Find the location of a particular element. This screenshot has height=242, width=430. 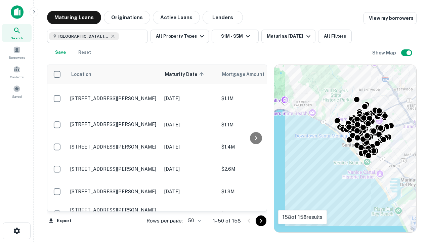

a: Borrowers is located at coordinates (17, 52).